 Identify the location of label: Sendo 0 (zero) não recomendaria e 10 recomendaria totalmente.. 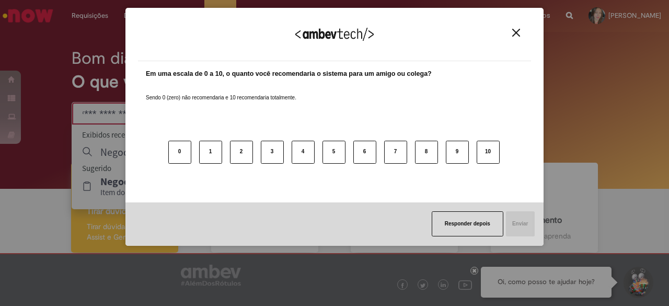
(221, 91).